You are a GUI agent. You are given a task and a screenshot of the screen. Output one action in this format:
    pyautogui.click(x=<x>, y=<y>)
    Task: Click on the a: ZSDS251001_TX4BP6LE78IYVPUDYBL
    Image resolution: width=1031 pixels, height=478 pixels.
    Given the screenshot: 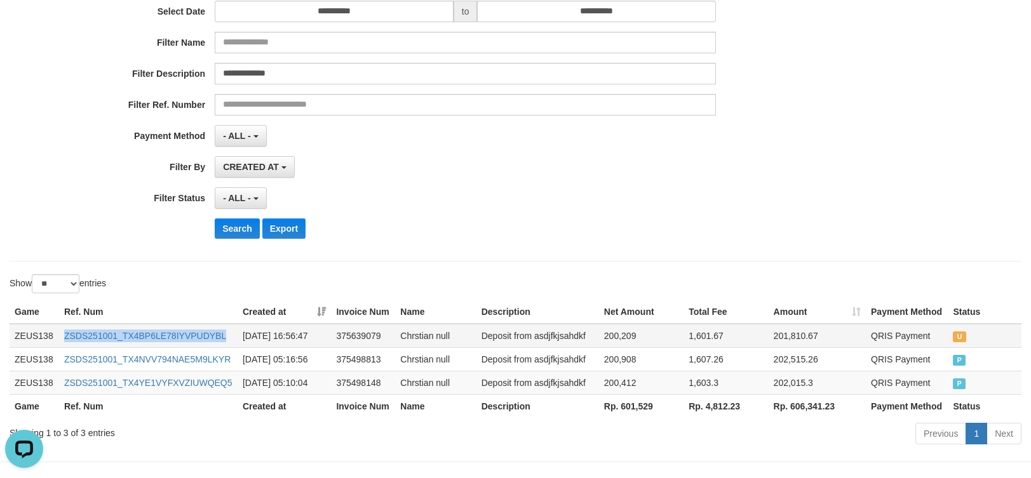 What is the action you would take?
    pyautogui.click(x=145, y=336)
    